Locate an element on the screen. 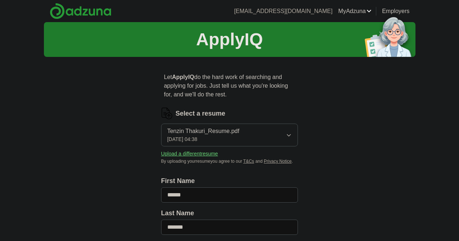 The width and height of the screenshot is (459, 241). label: Select a resume is located at coordinates (200, 114).